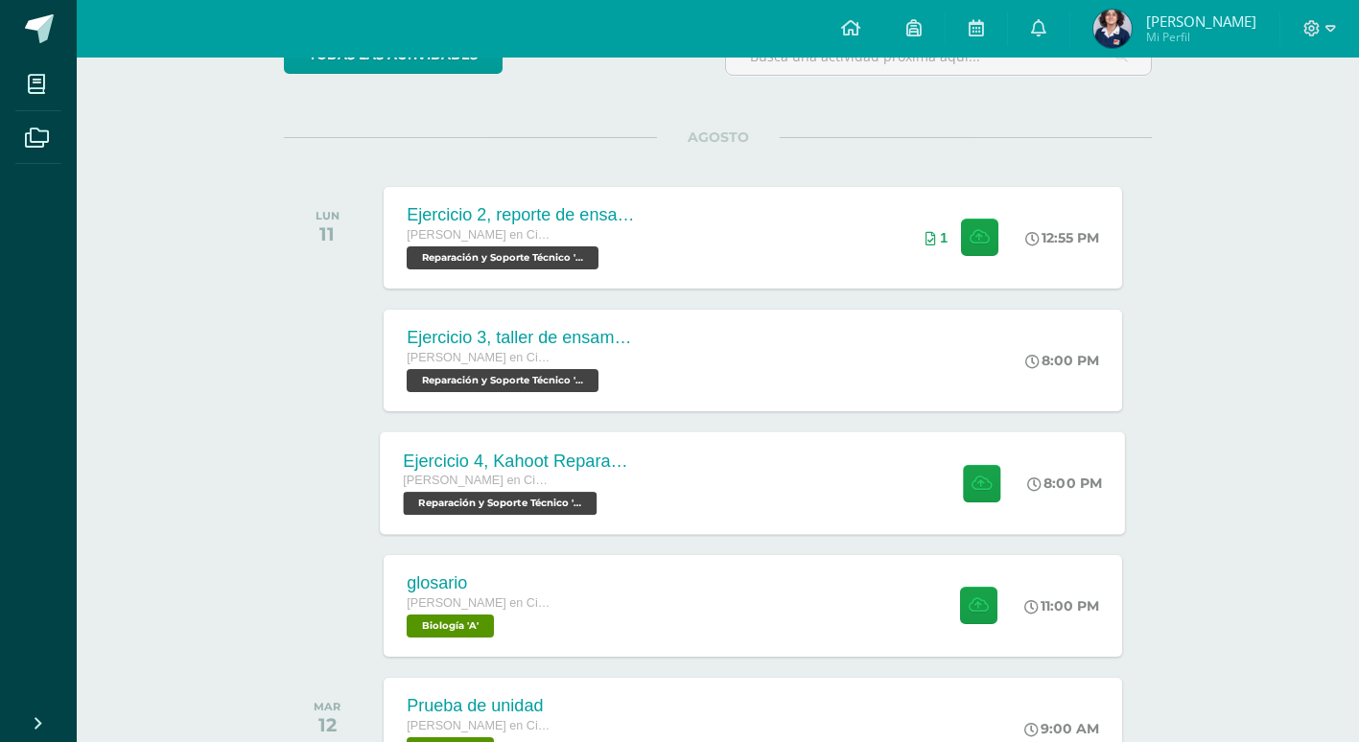  What do you see at coordinates (479, 706) in the screenshot?
I see `div: Prueba de unidad` at bounding box center [479, 706].